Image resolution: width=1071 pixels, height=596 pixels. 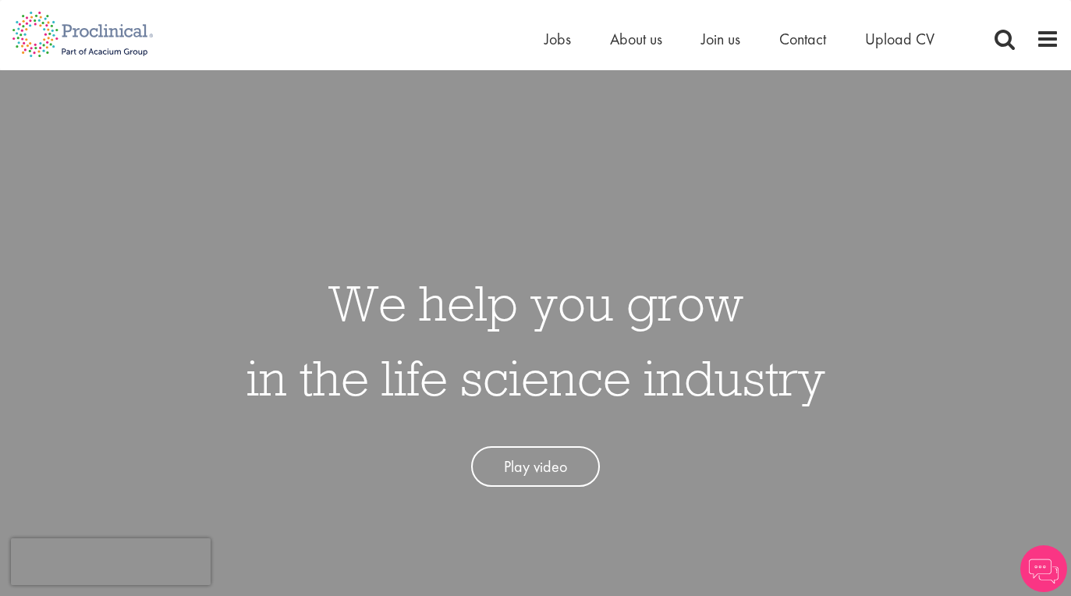 I want to click on a: Join us, so click(x=721, y=39).